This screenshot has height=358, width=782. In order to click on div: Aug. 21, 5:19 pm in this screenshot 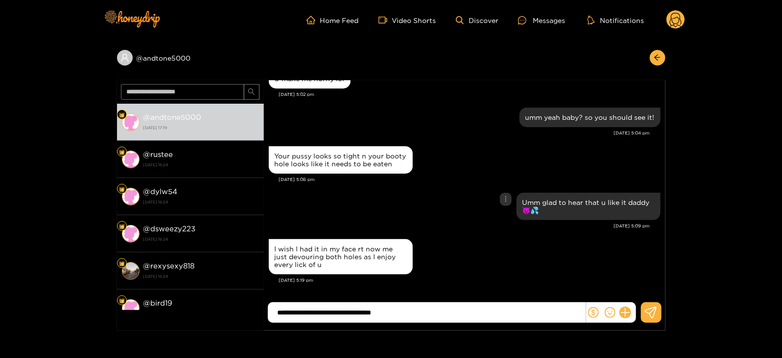, I will do `click(341, 257)`.